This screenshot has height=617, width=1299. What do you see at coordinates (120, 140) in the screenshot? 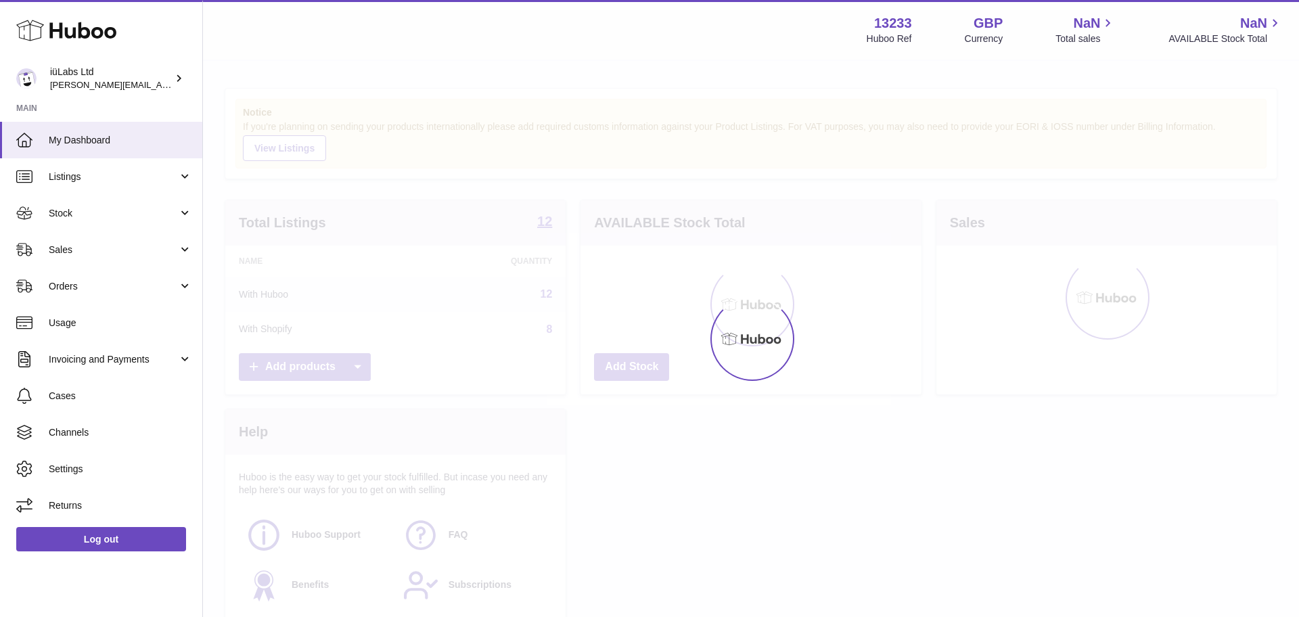
I see `span: My Dashboard` at bounding box center [120, 140].